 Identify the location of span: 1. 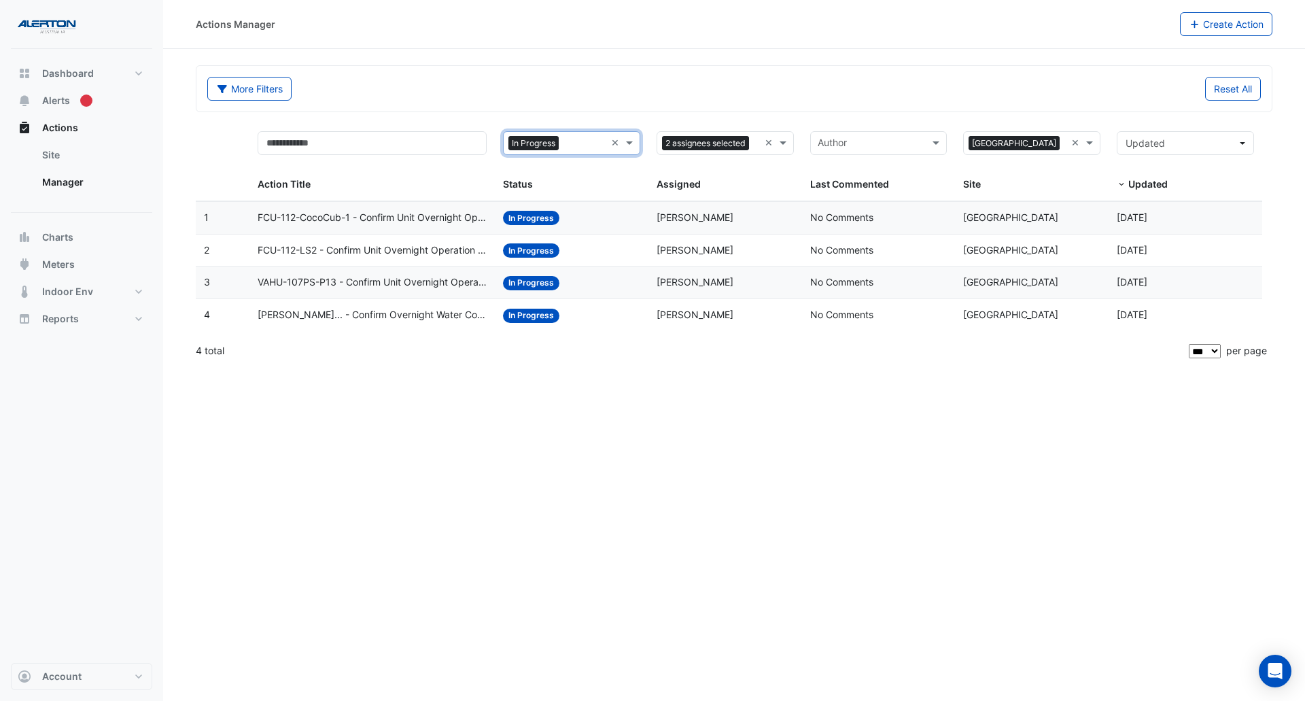
(206, 217).